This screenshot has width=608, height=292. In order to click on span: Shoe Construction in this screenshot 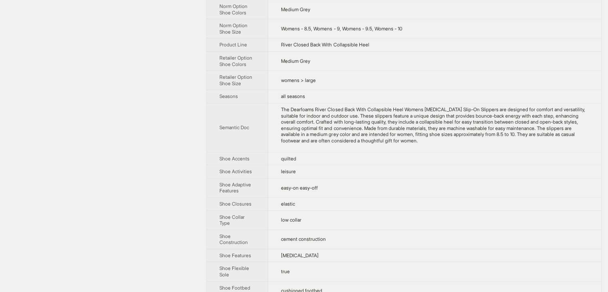, I will do `click(234, 239)`.